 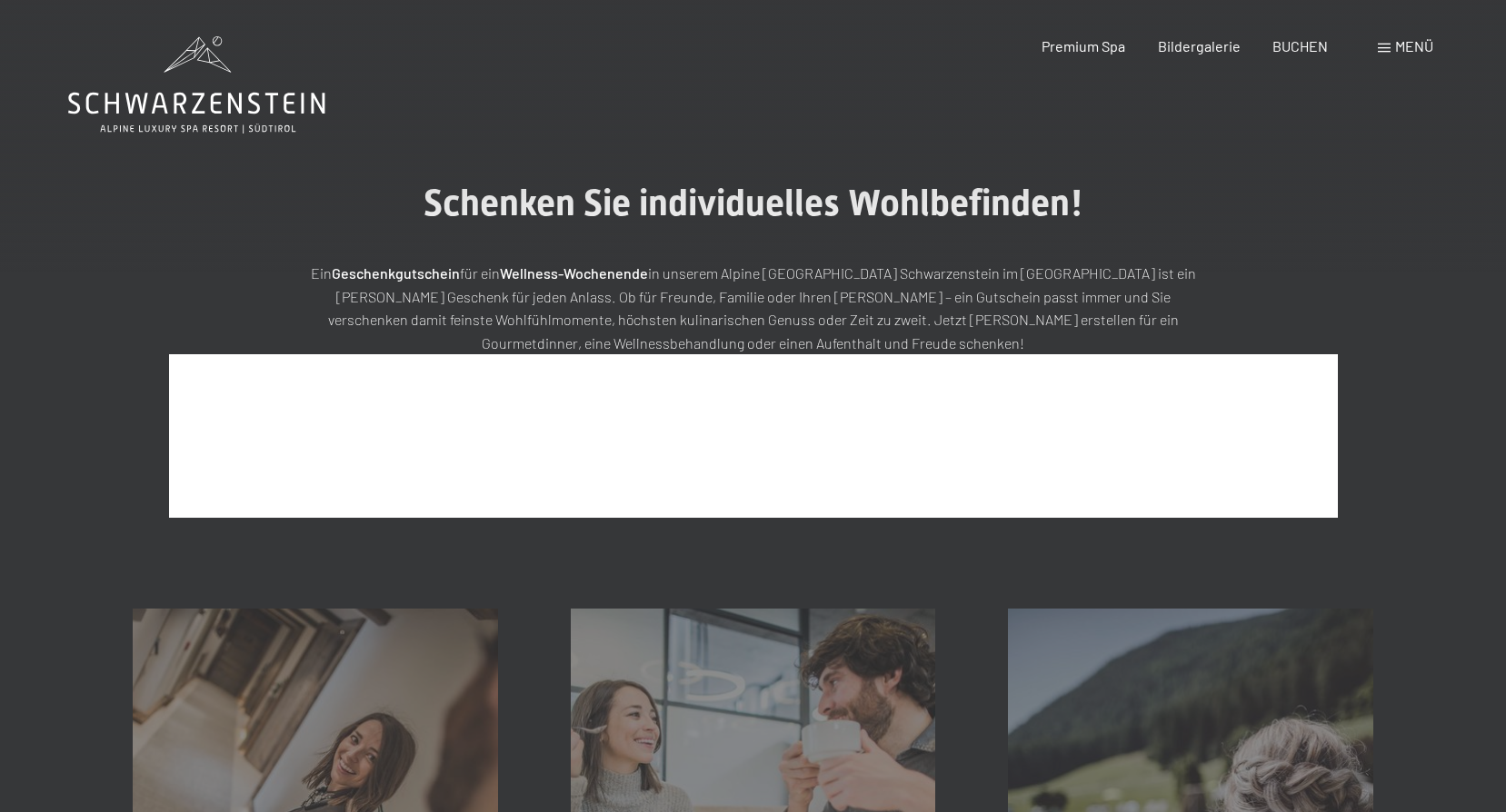 What do you see at coordinates (1299, 45) in the screenshot?
I see `a: BUCHEN` at bounding box center [1299, 45].